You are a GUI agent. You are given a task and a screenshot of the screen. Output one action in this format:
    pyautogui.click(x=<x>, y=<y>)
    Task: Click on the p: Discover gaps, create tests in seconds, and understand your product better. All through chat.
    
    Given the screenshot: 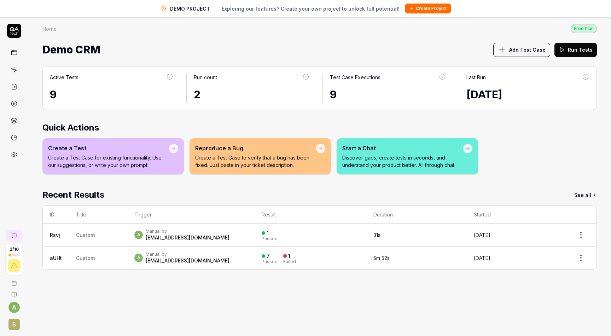 What is the action you would take?
    pyautogui.click(x=403, y=161)
    